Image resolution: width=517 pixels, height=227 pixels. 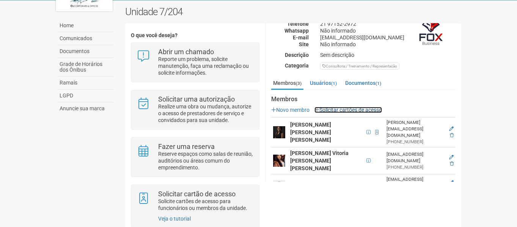 I want to click on a: Veja o tutorial, so click(x=174, y=219).